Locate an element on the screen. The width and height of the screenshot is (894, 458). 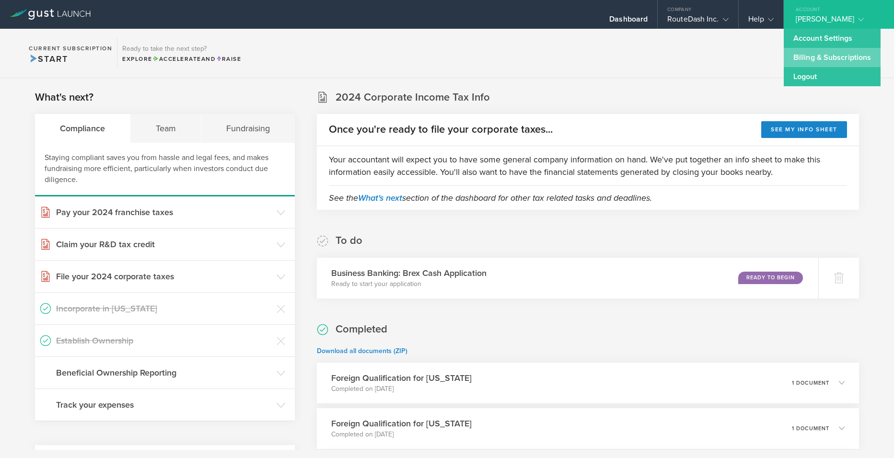
div: Ready to Begin is located at coordinates (770, 278).